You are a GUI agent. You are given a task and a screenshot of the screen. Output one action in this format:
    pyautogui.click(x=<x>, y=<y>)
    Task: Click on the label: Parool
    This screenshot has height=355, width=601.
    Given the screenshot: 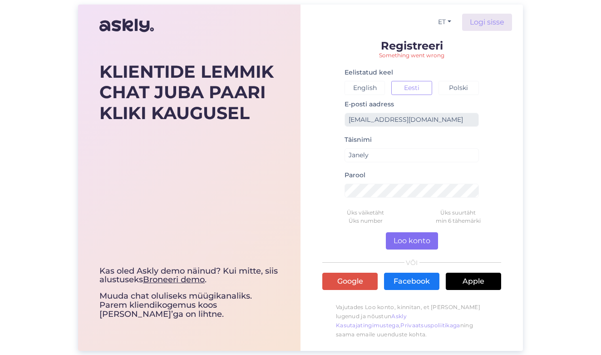 What is the action you would take?
    pyautogui.click(x=355, y=175)
    